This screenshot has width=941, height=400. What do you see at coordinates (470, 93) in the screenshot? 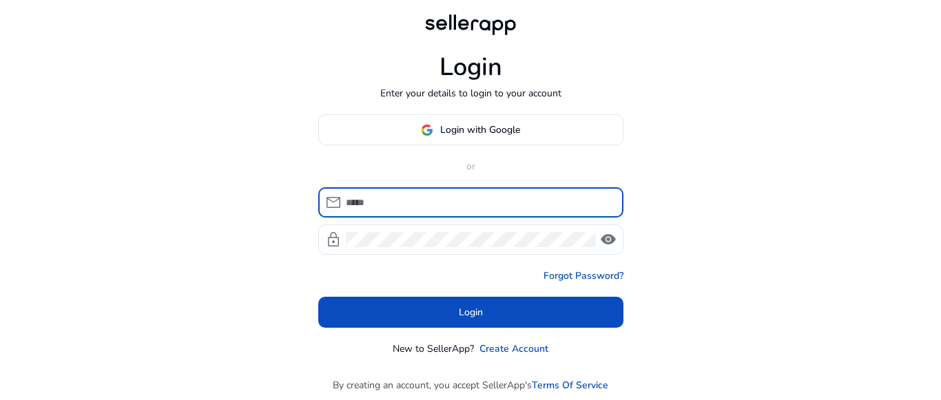
I see `p: Enter your details to login to your account` at bounding box center [470, 93].